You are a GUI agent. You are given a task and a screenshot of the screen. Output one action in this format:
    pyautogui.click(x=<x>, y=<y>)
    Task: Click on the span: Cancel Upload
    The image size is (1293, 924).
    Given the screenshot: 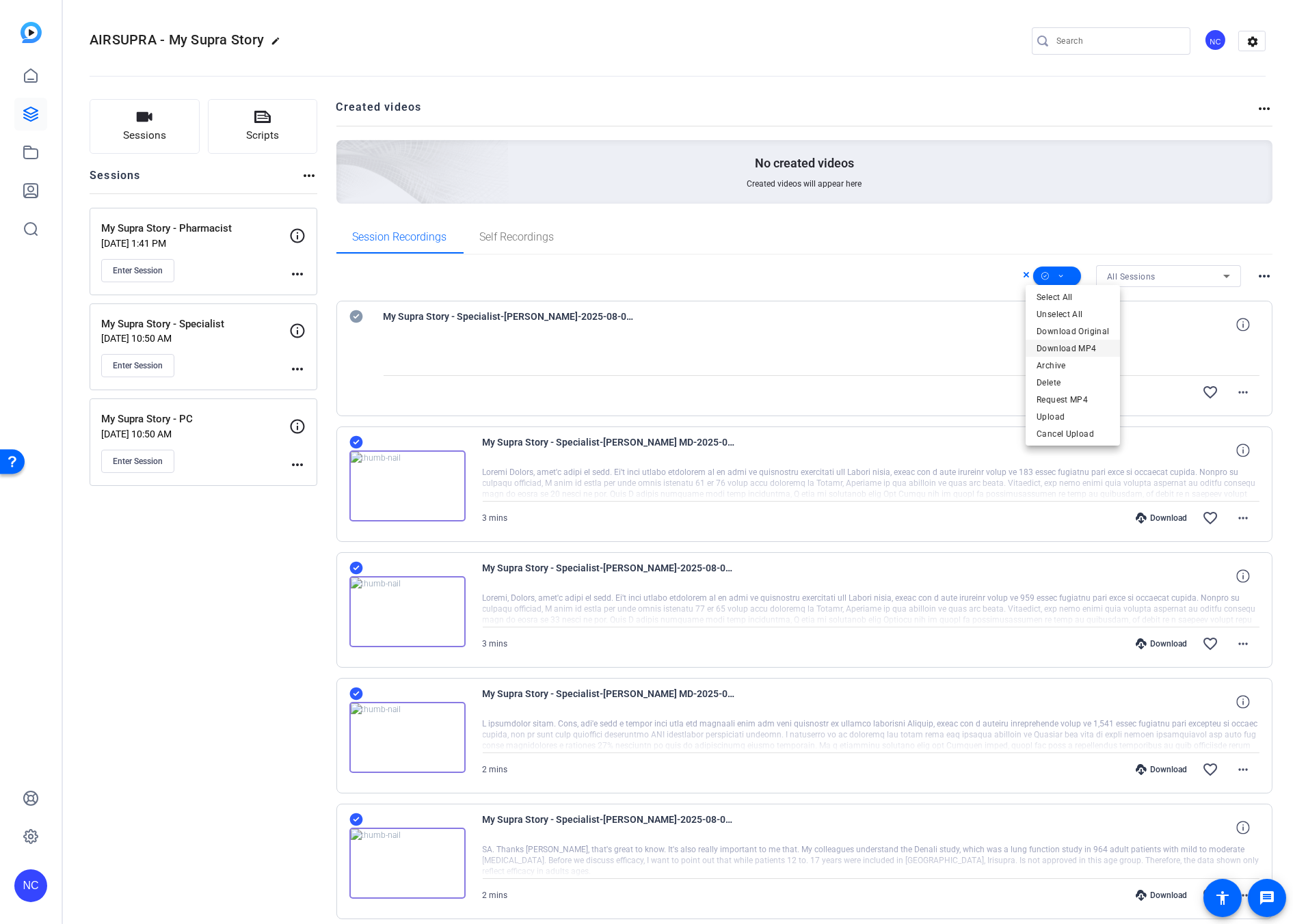 What is the action you would take?
    pyautogui.click(x=1073, y=434)
    